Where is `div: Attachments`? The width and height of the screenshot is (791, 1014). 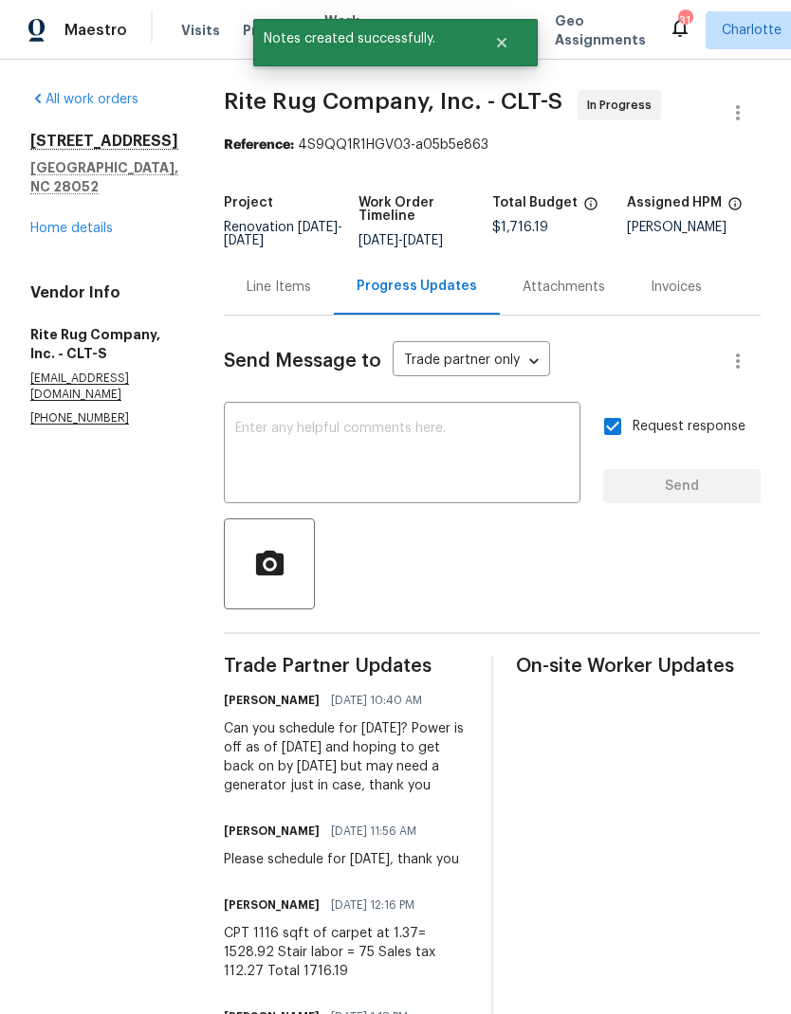
div: Attachments is located at coordinates (563, 287).